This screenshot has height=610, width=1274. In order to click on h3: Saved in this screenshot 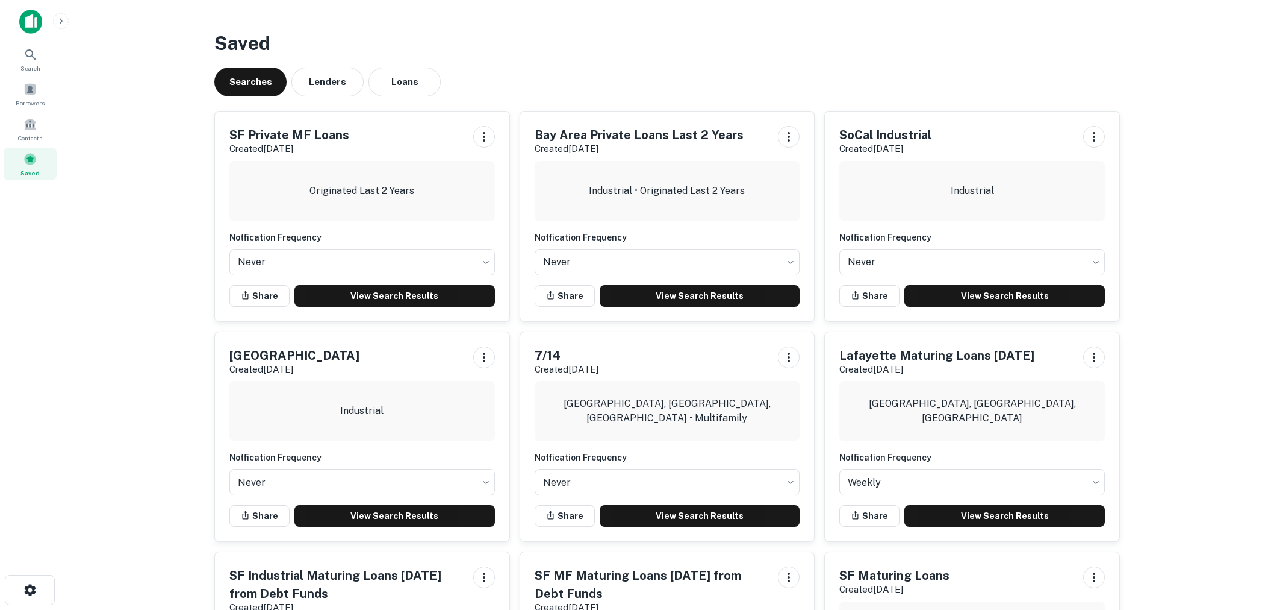, I will do `click(667, 43)`.